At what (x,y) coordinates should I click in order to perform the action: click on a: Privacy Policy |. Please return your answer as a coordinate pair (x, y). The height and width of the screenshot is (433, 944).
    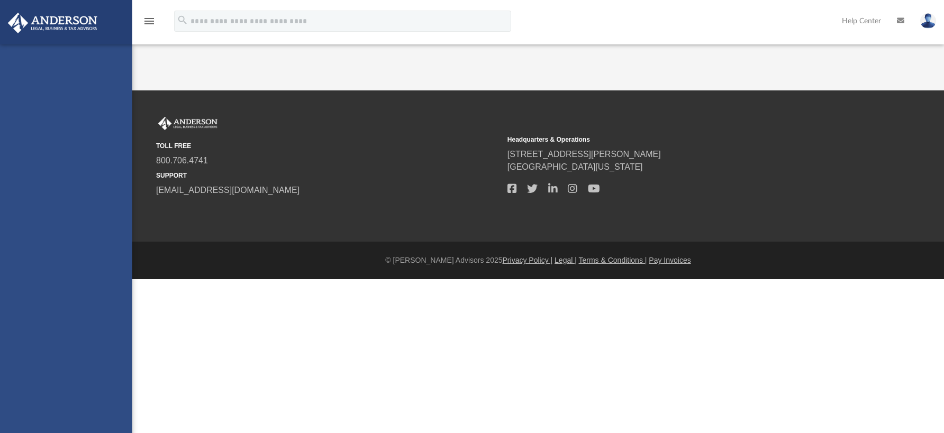
    Looking at the image, I should click on (527, 260).